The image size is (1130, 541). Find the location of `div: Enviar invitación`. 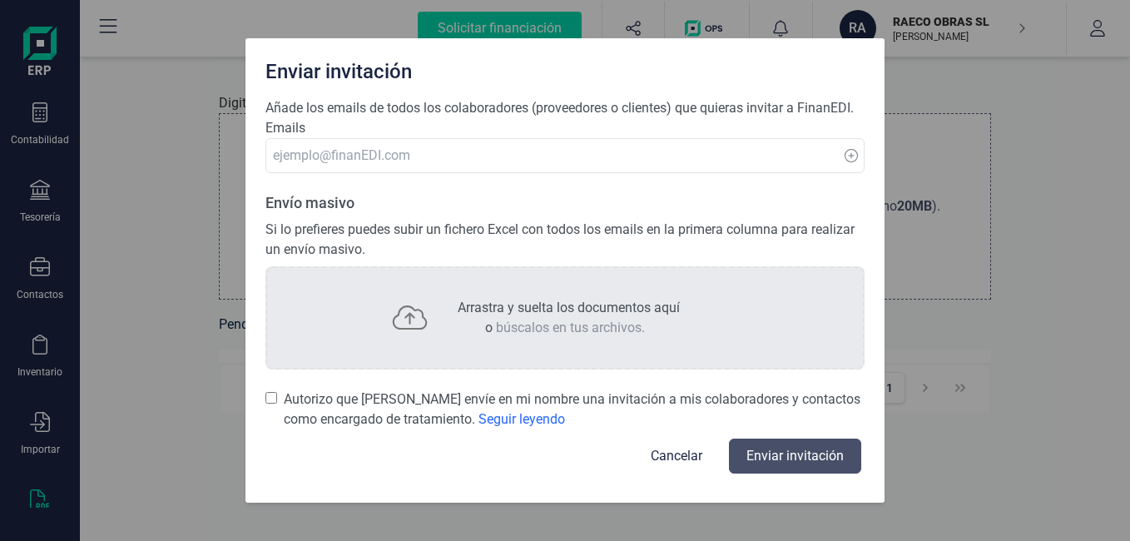

div: Enviar invitación is located at coordinates (565, 68).